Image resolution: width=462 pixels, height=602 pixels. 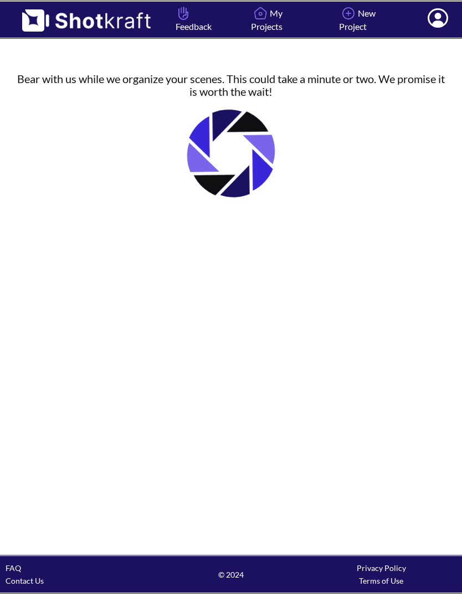 What do you see at coordinates (381, 581) in the screenshot?
I see `div: Terms of Use` at bounding box center [381, 581].